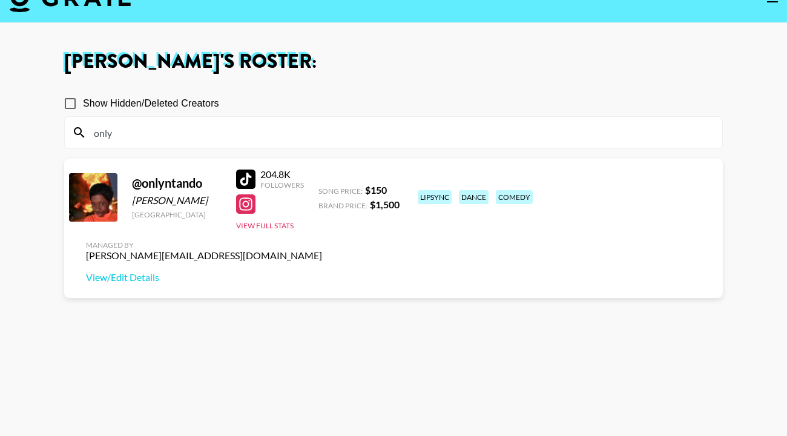  What do you see at coordinates (384, 204) in the screenshot?
I see `strong: $ 1,500` at bounding box center [384, 204].